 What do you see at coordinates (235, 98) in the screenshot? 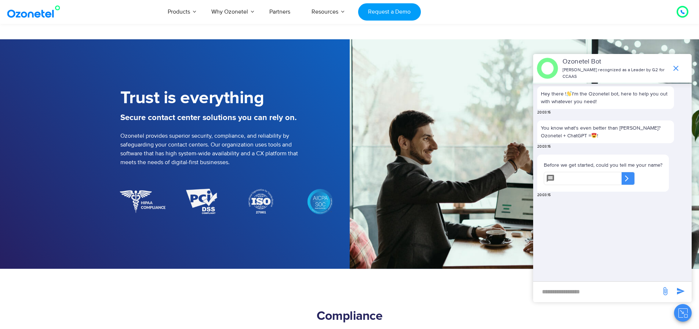
I see `h1: Trust is everything` at bounding box center [235, 98].